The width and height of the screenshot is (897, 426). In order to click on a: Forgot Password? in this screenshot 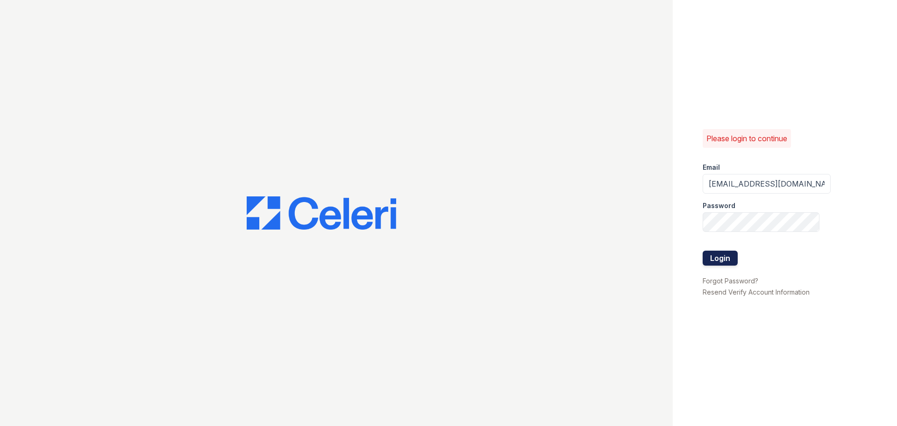, I will do `click(731, 280)`.